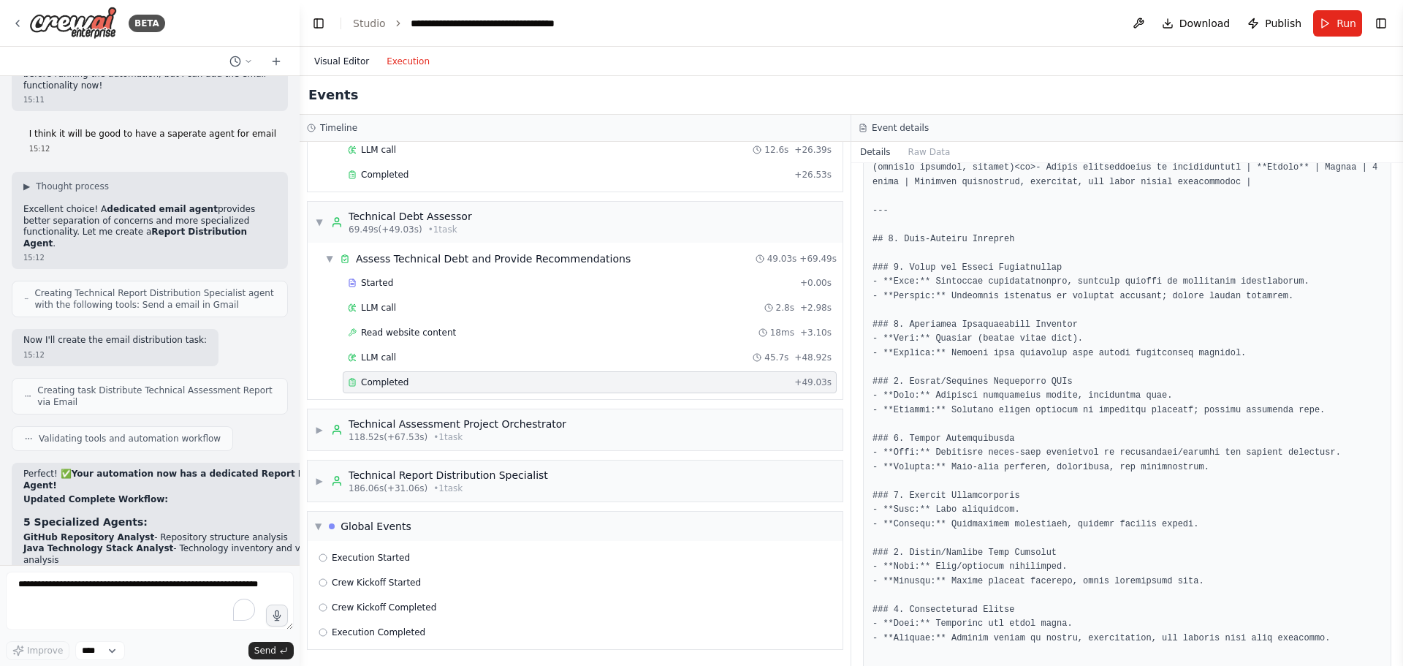  What do you see at coordinates (448, 475) in the screenshot?
I see `div: Technical Report Distribution Specialist` at bounding box center [448, 475].